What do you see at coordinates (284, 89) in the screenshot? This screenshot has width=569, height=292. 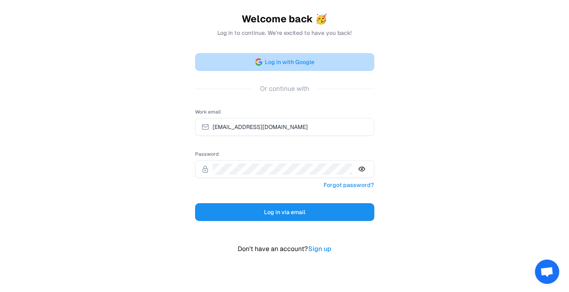 I see `span: Or continue with` at bounding box center [284, 89].